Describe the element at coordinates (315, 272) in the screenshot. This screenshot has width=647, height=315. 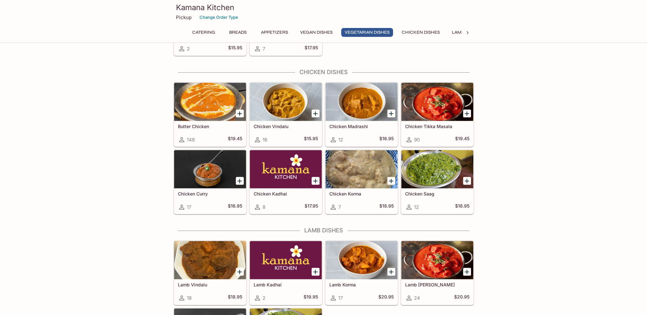
I see `button: Add Lamb Kadhai` at that location.